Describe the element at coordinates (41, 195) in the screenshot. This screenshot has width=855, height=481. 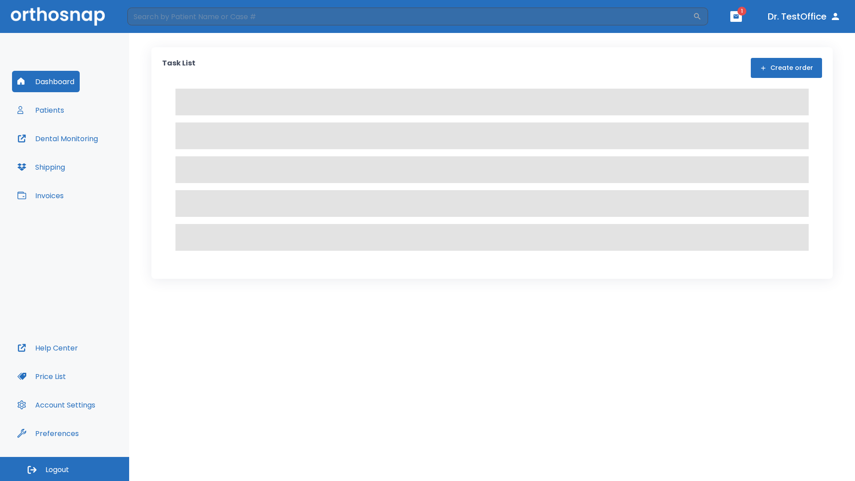
I see `a: Invoices` at that location.